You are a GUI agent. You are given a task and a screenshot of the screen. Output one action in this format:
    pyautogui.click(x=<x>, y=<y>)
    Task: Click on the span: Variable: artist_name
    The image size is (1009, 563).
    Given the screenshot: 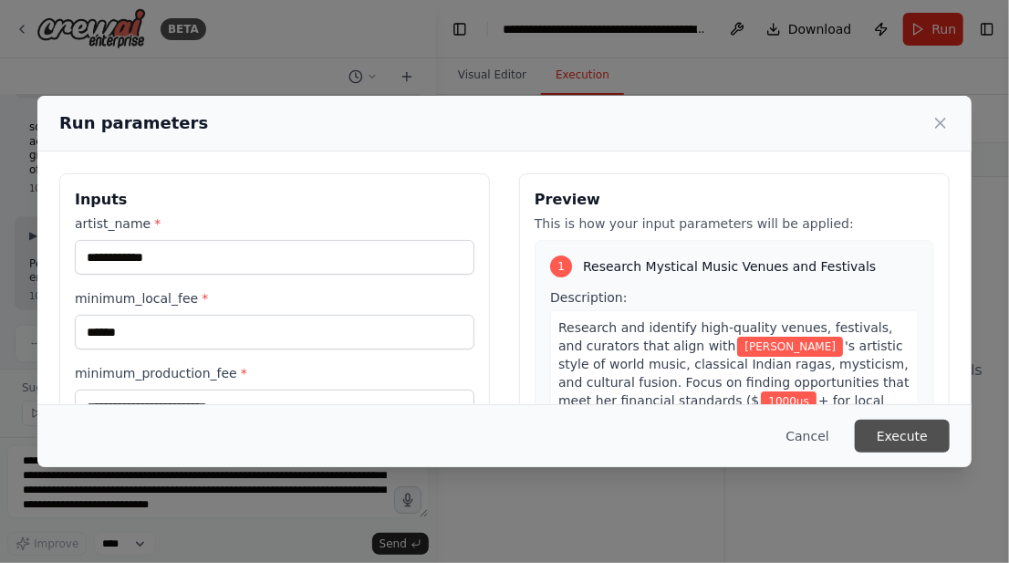 What is the action you would take?
    pyautogui.click(x=790, y=347)
    